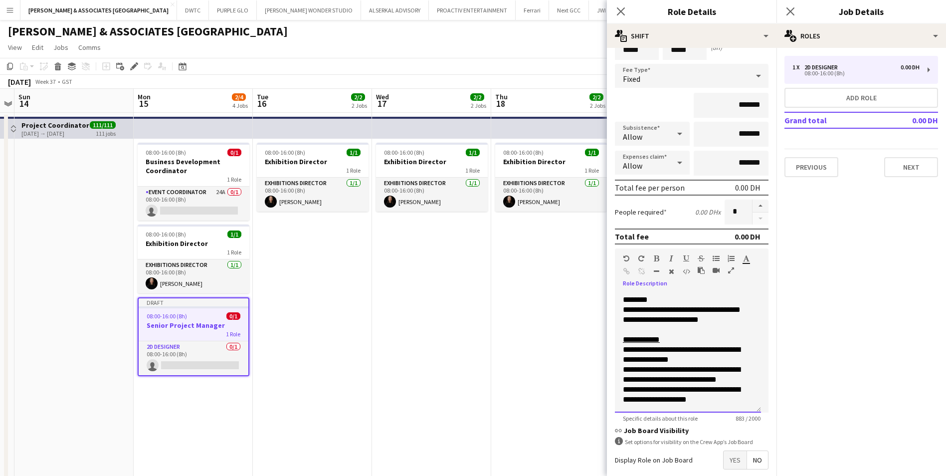  I want to click on app-card-role: 2D Designer0/108:00-16:00 (8h), so click(194, 358).